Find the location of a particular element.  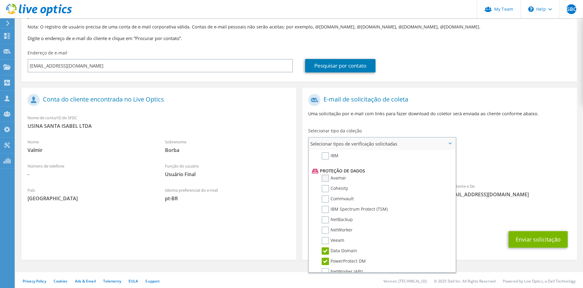

h3: Digite o endereço de e-mail do cliente e clique em “Procurar por contato”. is located at coordinates (299, 38).